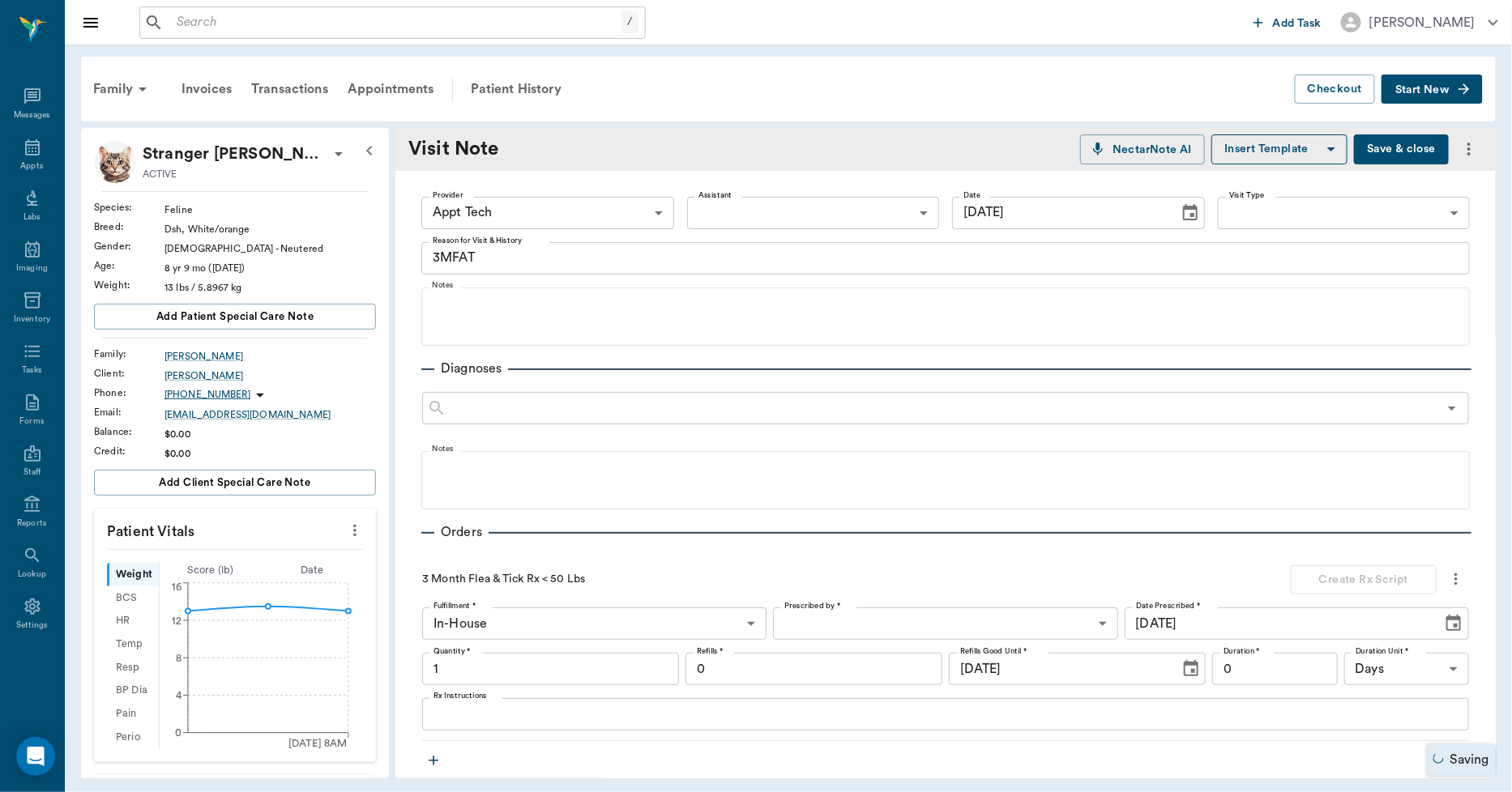 The height and width of the screenshot is (792, 1512). What do you see at coordinates (1383, 651) in the screenshot?
I see `label: Duration Unit *` at bounding box center [1383, 651].